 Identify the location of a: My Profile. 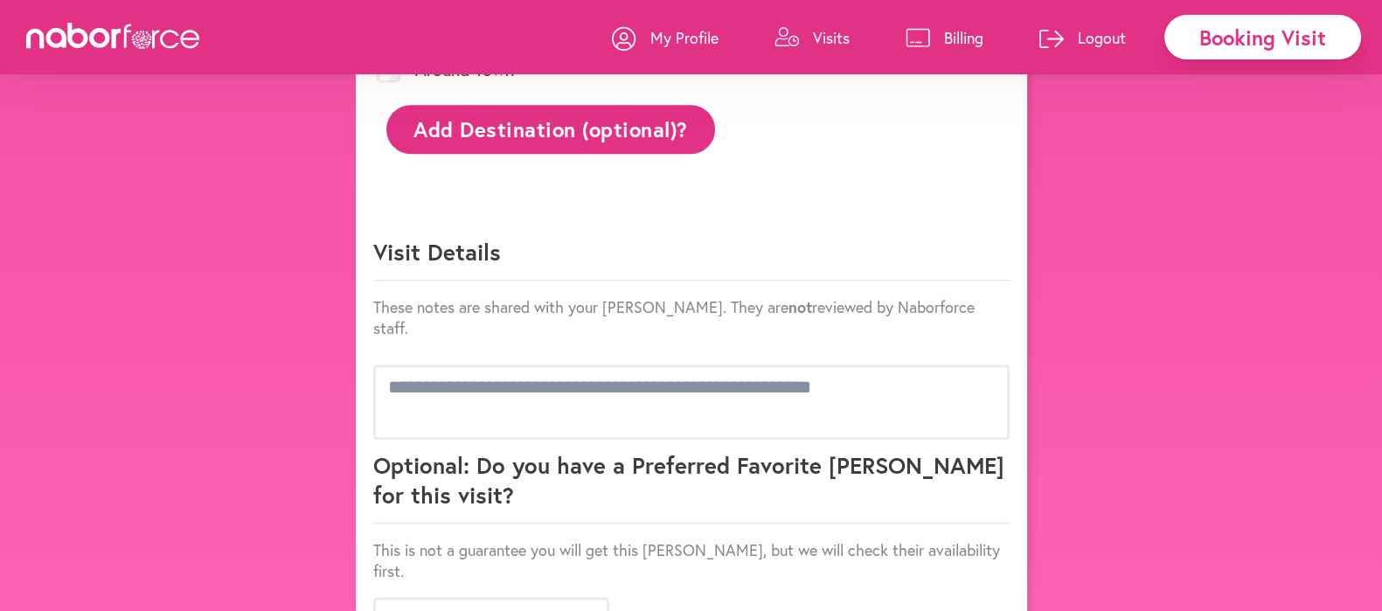
(665, 38).